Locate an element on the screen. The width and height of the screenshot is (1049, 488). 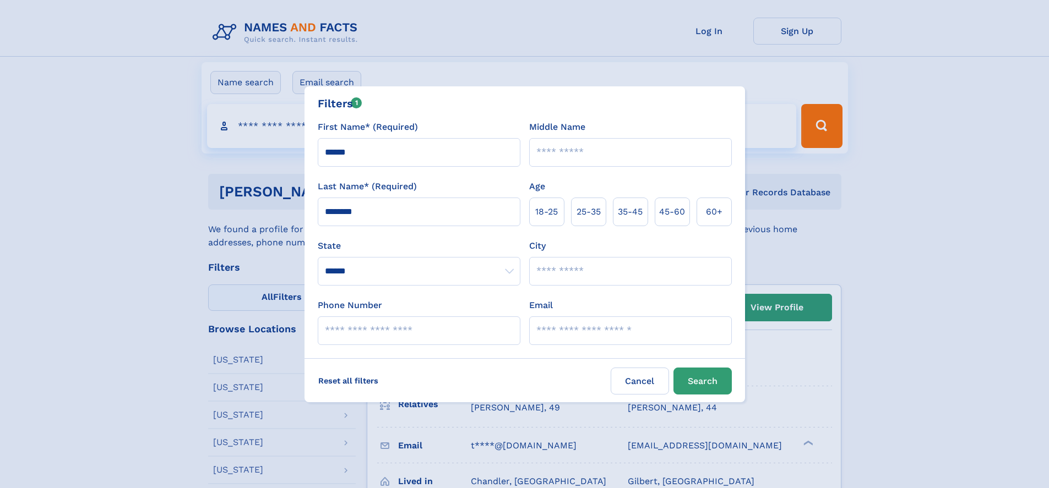
label: First Name* (Required) is located at coordinates (368, 127).